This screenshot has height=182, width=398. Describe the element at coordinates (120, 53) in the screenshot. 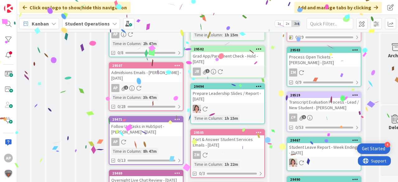

I see `span: 0/8` at that location.